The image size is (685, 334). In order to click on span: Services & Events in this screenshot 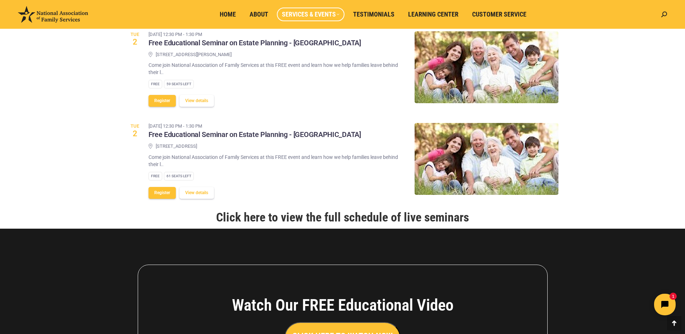, I will do `click(311, 14)`.